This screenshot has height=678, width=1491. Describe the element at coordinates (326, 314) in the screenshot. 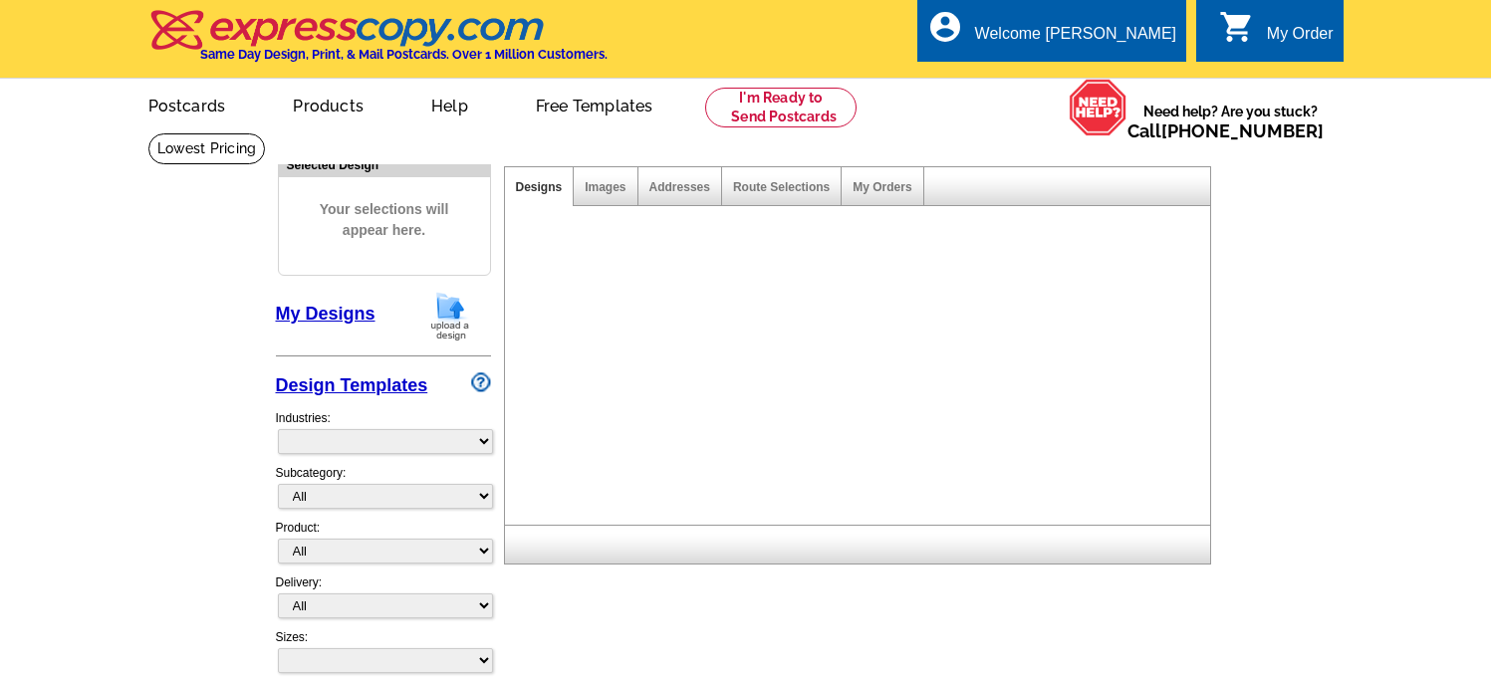

I see `a: My Designs` at that location.